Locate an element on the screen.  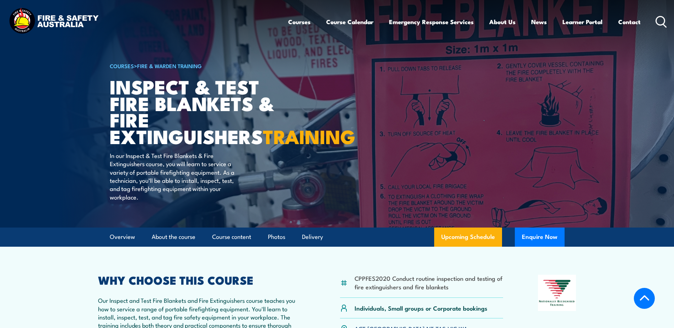
h2: WHY CHOOSE THIS COURSE is located at coordinates (202, 280).